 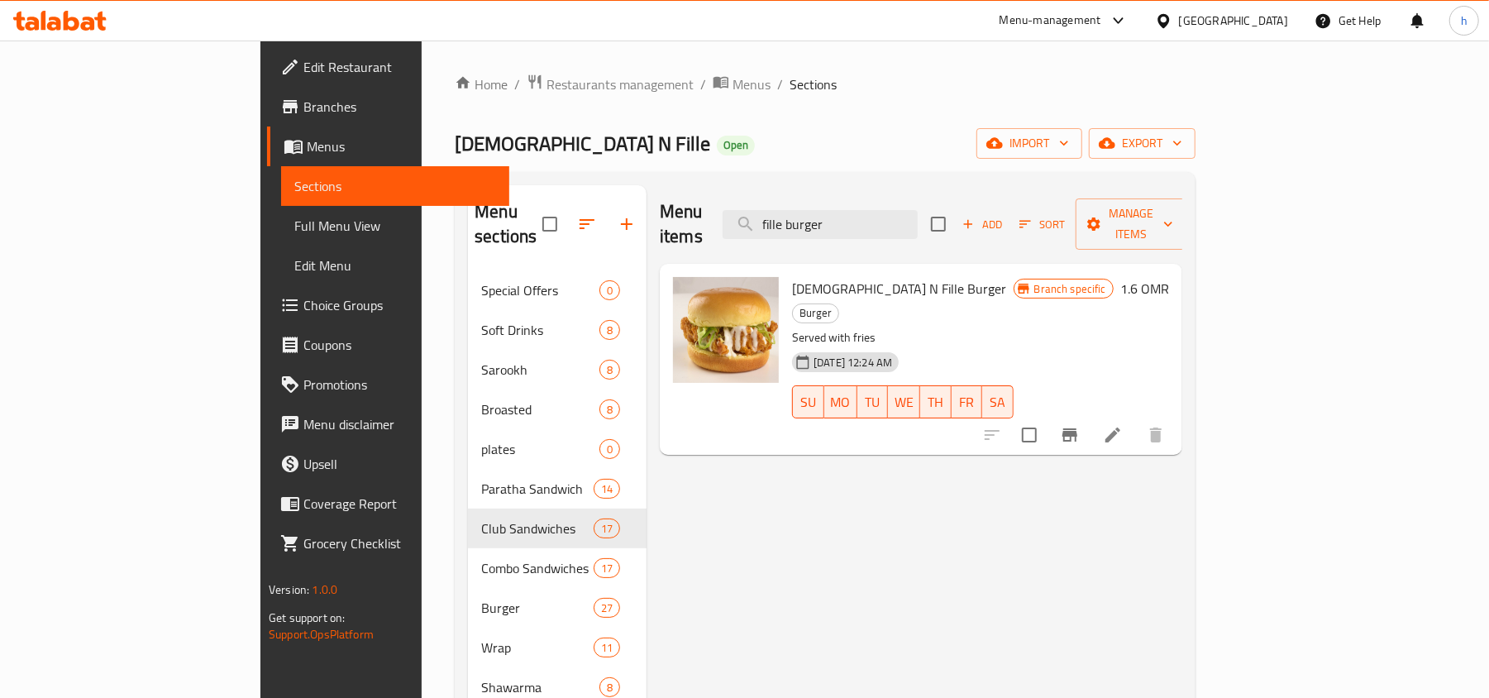 What do you see at coordinates (537, 489) in the screenshot?
I see `span: Paratha Sandwich` at bounding box center [537, 489].